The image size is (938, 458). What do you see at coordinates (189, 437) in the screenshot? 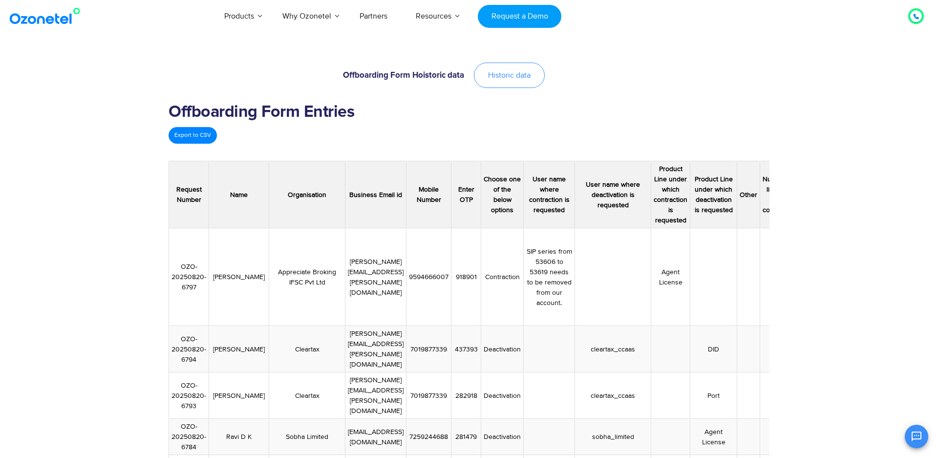
I see `td: OZO-20250820-6784` at bounding box center [189, 437].